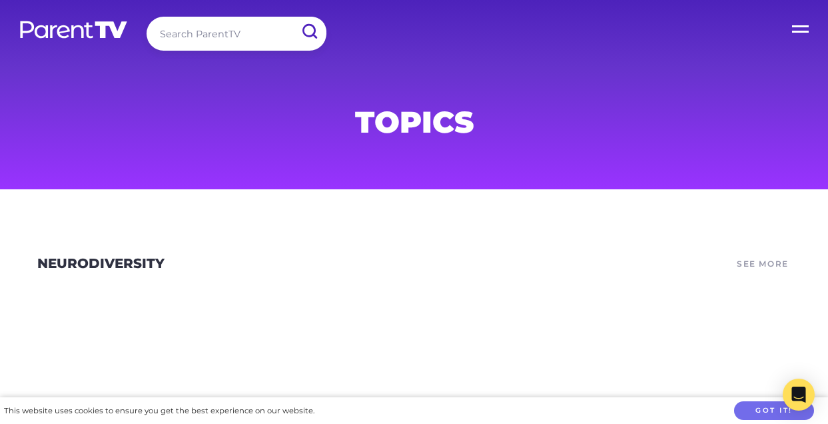  I want to click on input: Submit, so click(309, 31).